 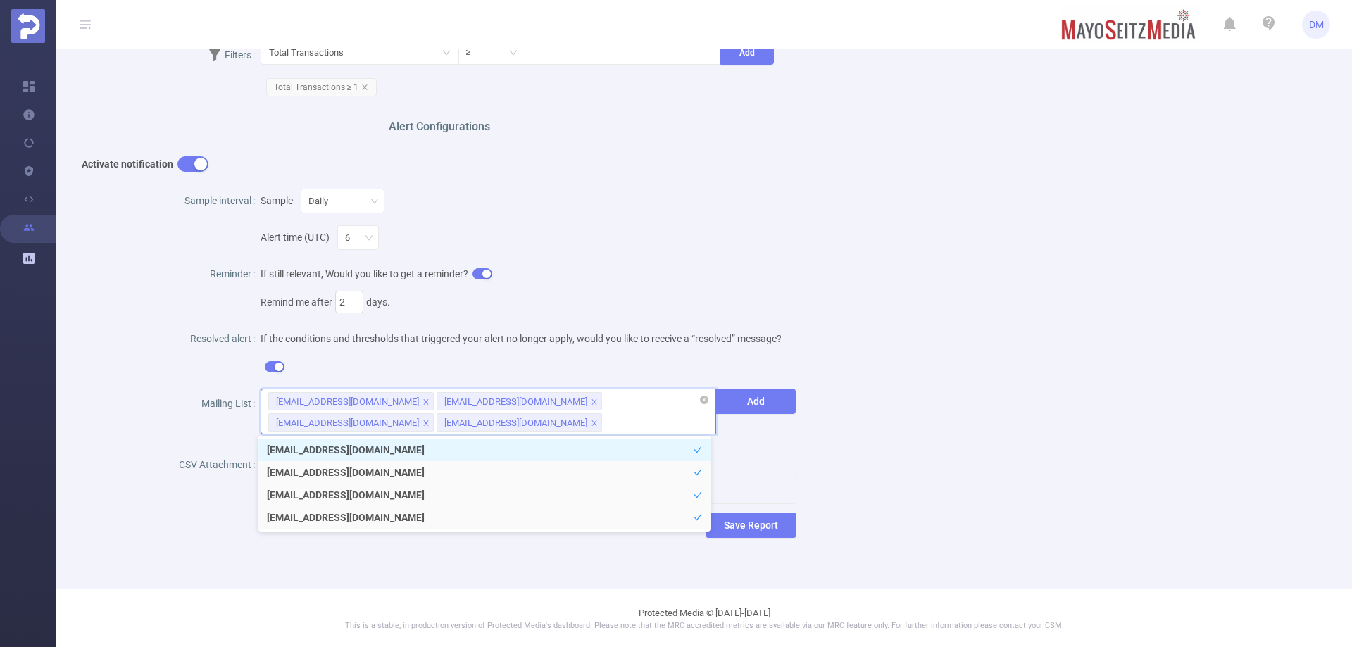 I want to click on img: Protected Media, so click(x=28, y=26).